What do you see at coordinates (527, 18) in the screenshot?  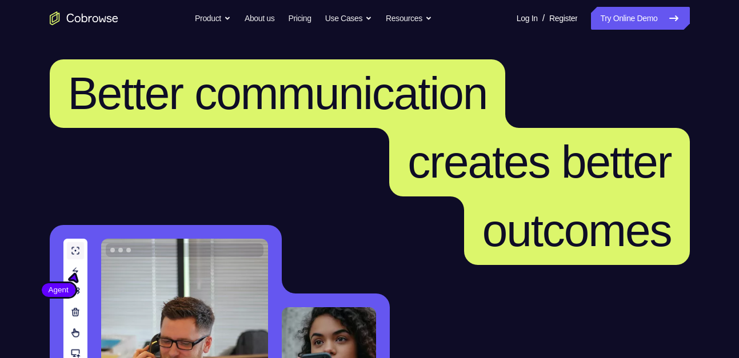 I see `a: Log In` at bounding box center [527, 18].